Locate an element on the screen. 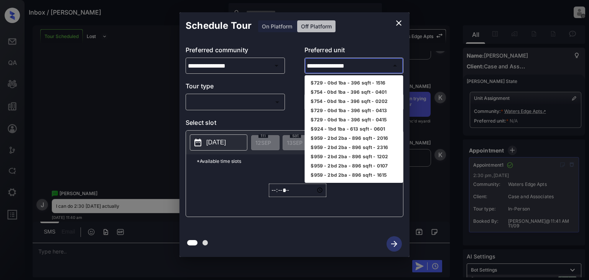 This screenshot has height=280, width=589. li: $959 - 2bd 2ba - 896 sqft - 1202 is located at coordinates (354, 156).